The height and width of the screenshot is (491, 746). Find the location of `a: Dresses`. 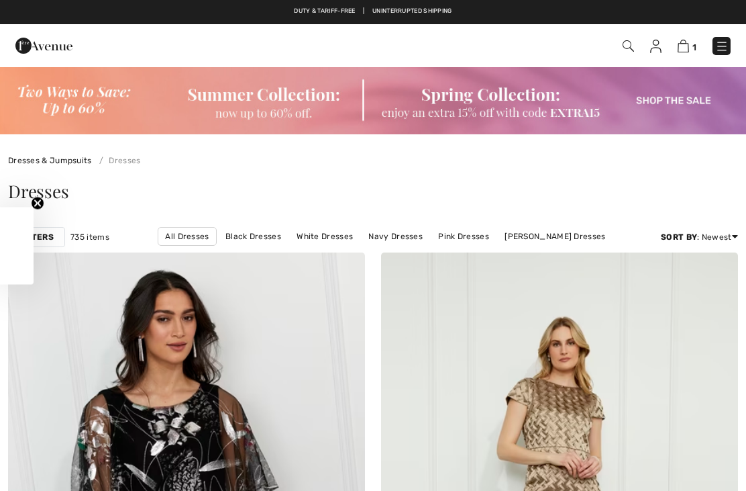

a: Dresses is located at coordinates (117, 160).